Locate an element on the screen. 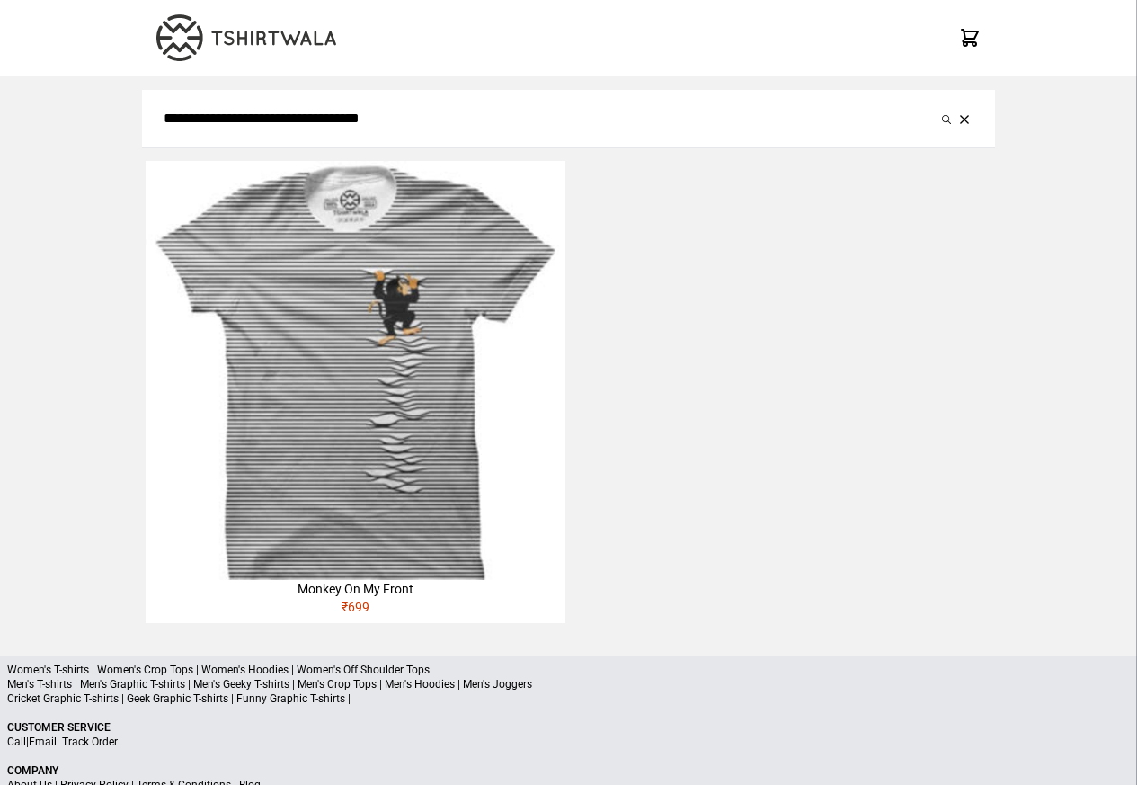  div: Monkey On My Front is located at coordinates (355, 589).